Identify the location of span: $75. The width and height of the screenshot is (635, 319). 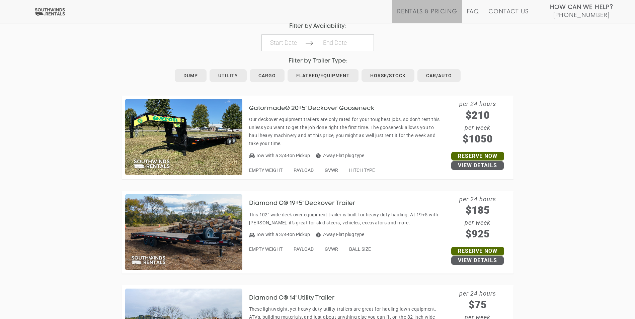
(478, 305).